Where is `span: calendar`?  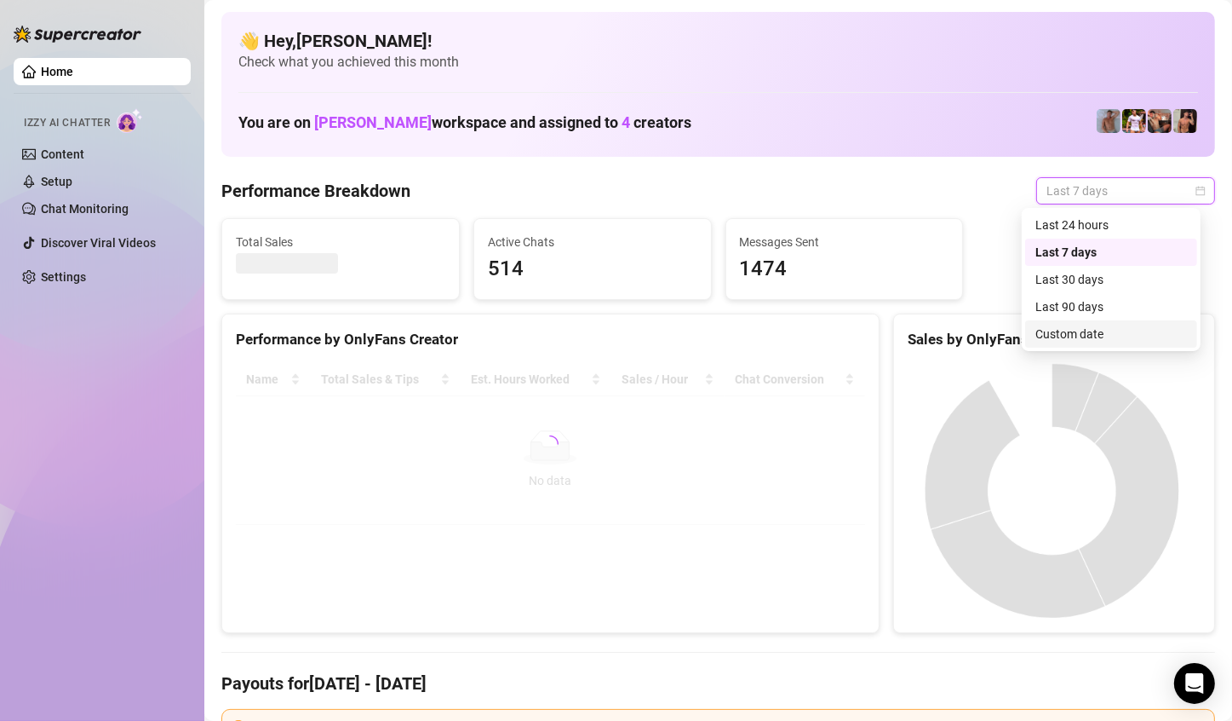 span: calendar is located at coordinates (1201, 191).